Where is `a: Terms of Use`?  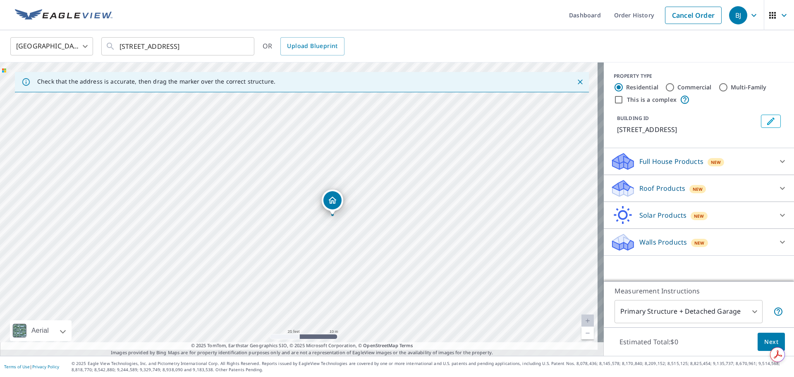
a: Terms of Use is located at coordinates (17, 366).